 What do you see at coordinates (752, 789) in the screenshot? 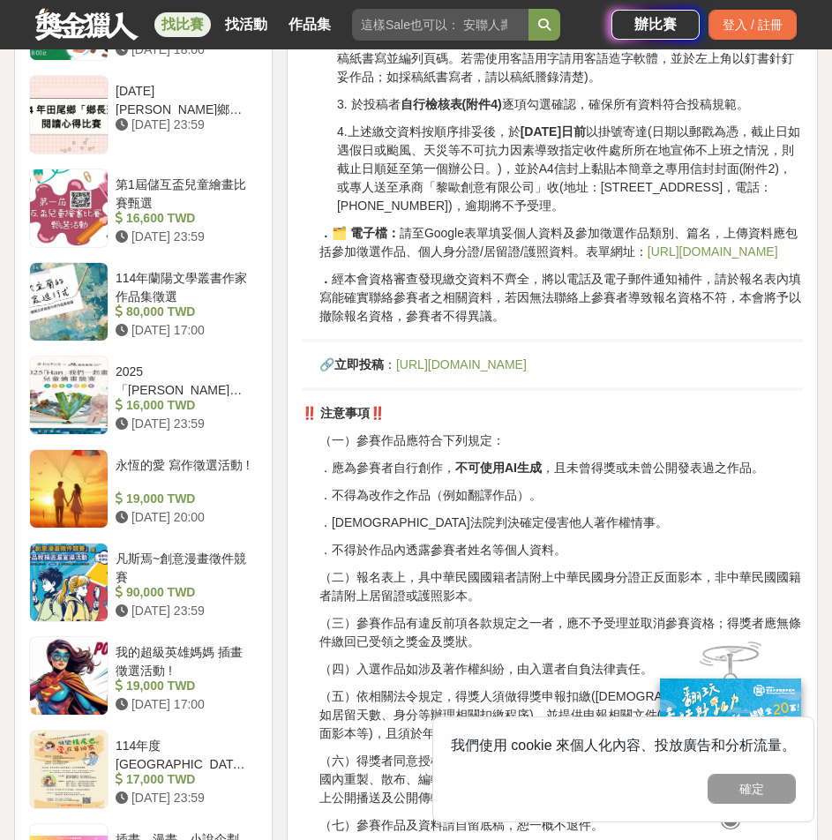
I see `button: 確定` at bounding box center [752, 789].